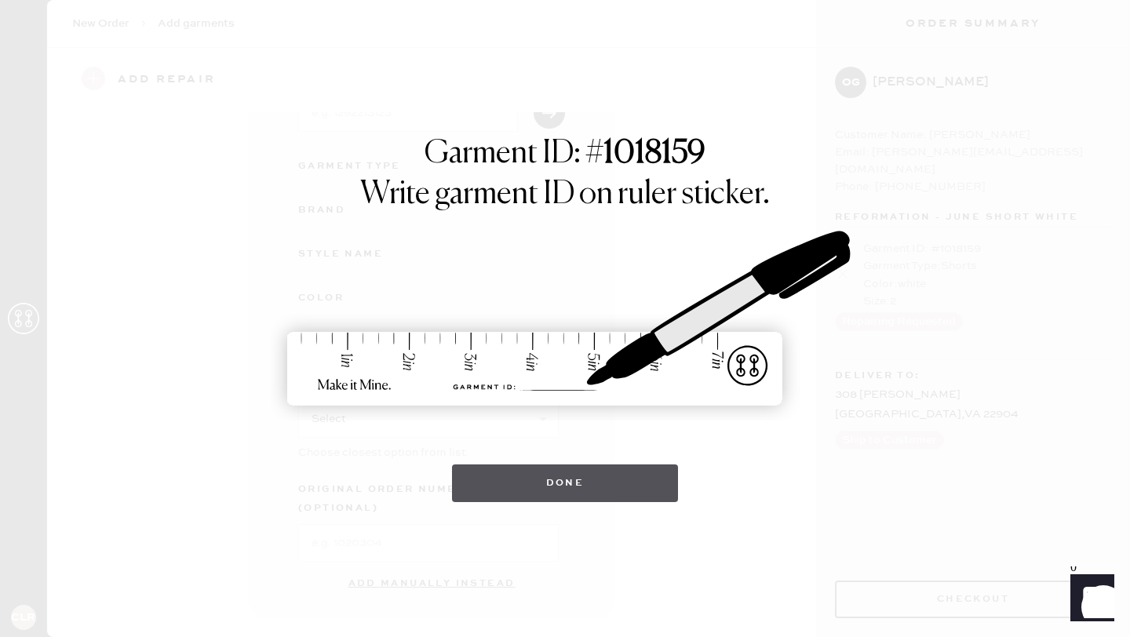  Describe the element at coordinates (565, 155) in the screenshot. I see `h1: Garment ID: #` at that location.